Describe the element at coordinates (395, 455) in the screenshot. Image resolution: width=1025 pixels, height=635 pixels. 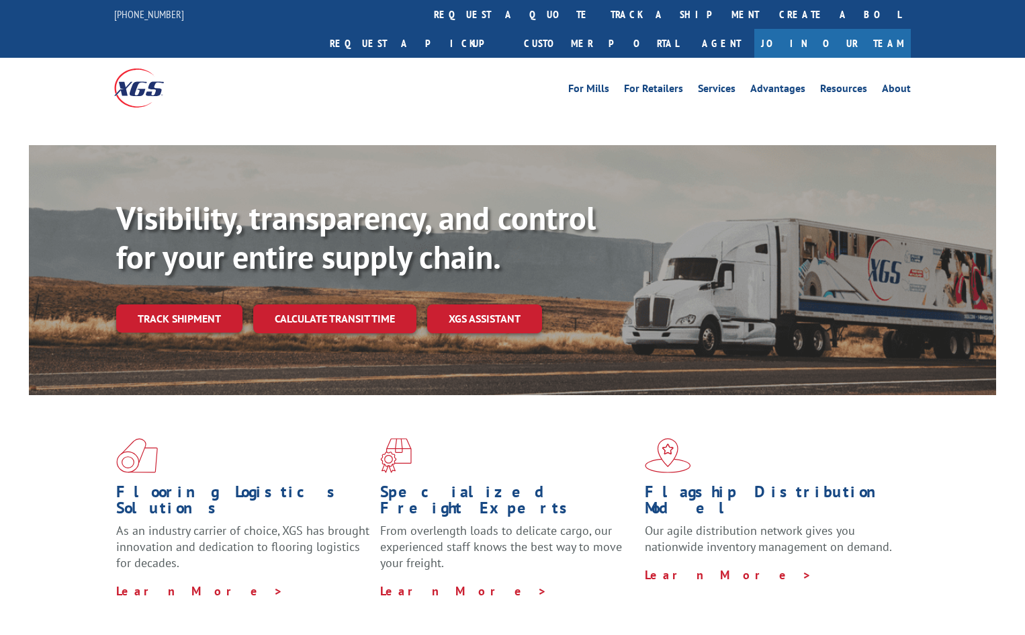
I see `img: xgs-icon-focused-on-flooring-red` at that location.